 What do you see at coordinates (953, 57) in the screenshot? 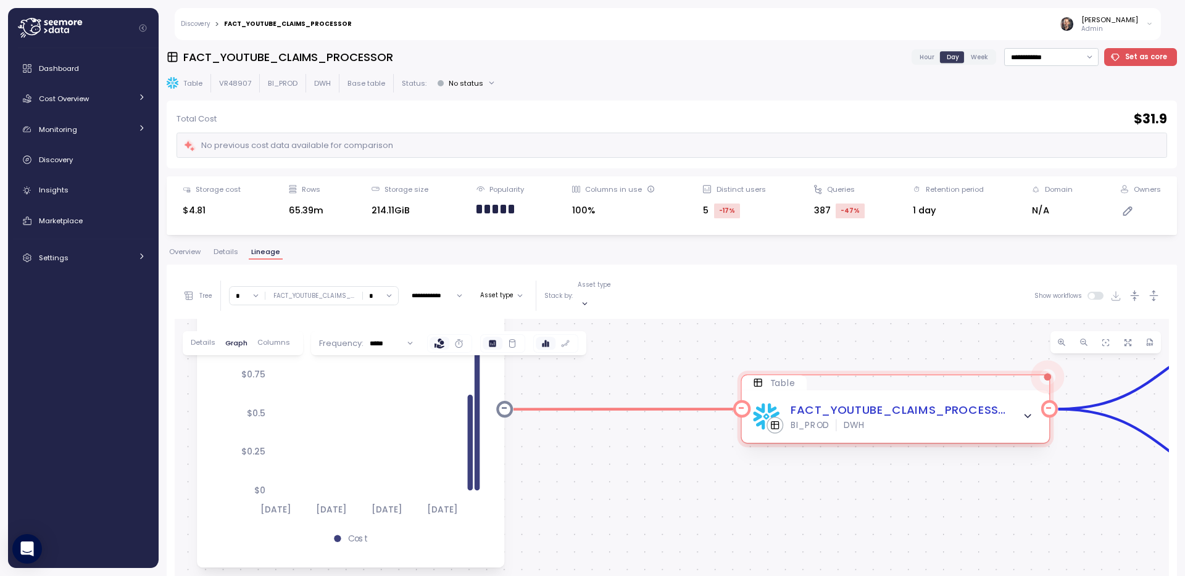
I see `span: Day` at bounding box center [953, 57].